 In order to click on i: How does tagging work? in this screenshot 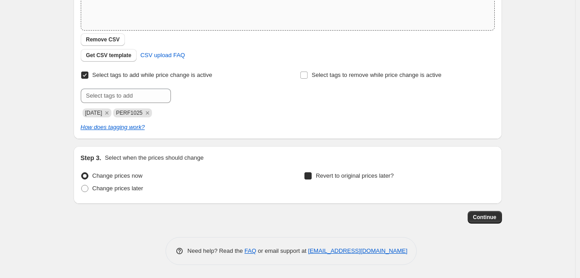, I will do `click(113, 127)`.